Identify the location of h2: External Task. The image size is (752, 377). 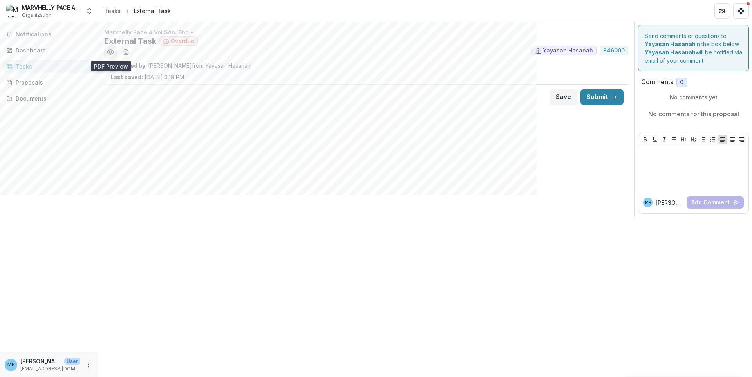
(130, 41).